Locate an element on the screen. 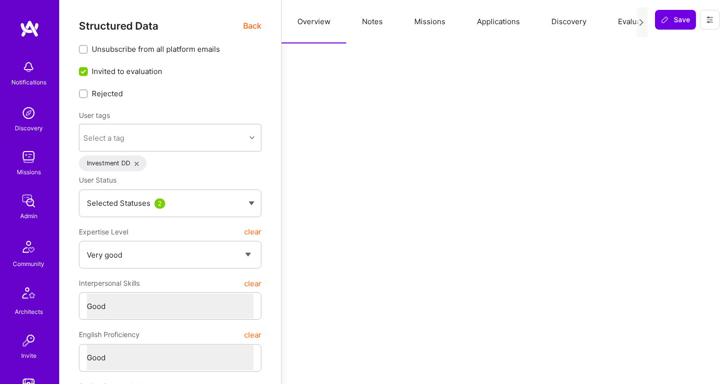 The height and width of the screenshot is (384, 727). span: Save is located at coordinates (676, 20).